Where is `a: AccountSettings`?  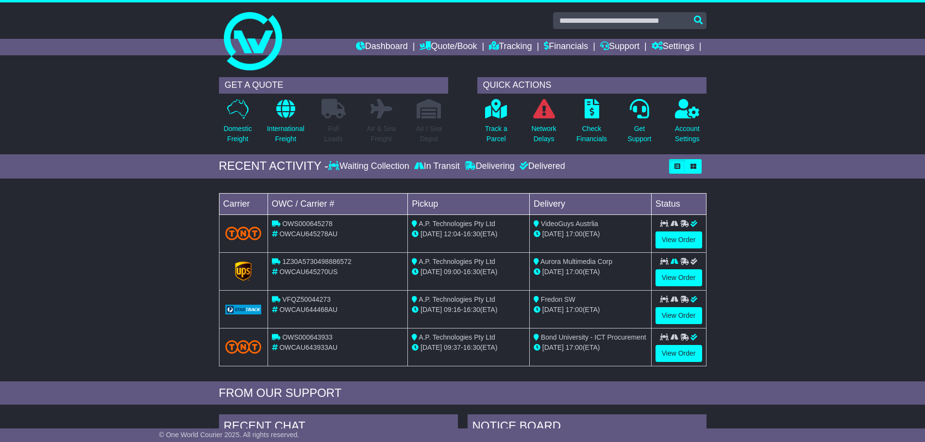 a: AccountSettings is located at coordinates (687, 124).